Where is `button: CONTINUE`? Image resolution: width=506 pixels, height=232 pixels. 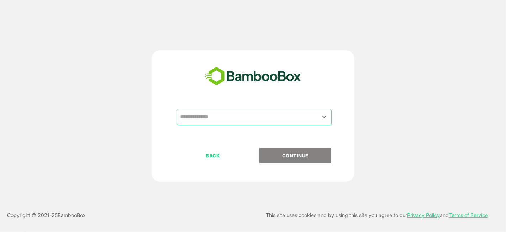 button: CONTINUE is located at coordinates (295, 155).